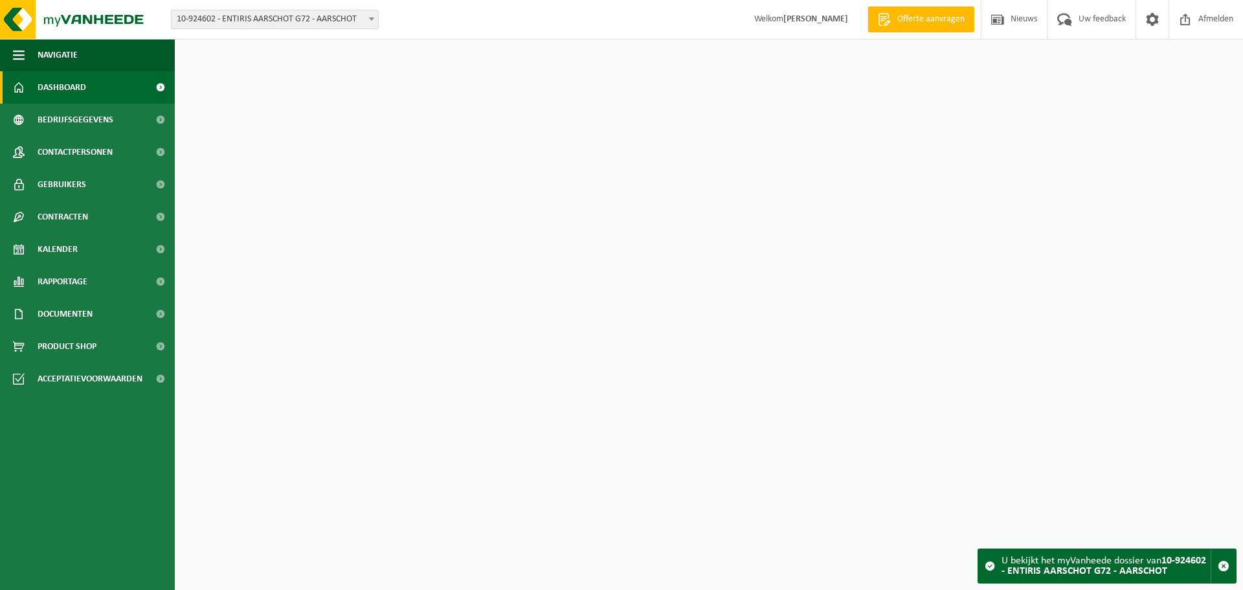  I want to click on span: Gebruikers, so click(61, 184).